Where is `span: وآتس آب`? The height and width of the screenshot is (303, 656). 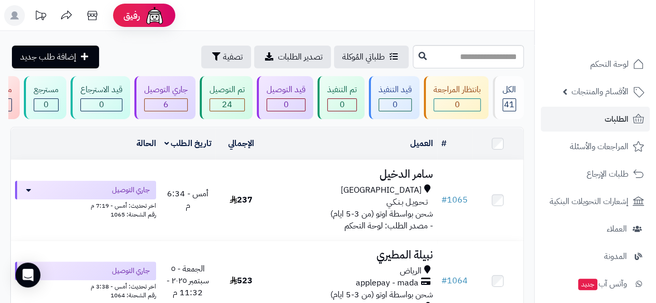
span: وآتس آب is located at coordinates (602, 284).